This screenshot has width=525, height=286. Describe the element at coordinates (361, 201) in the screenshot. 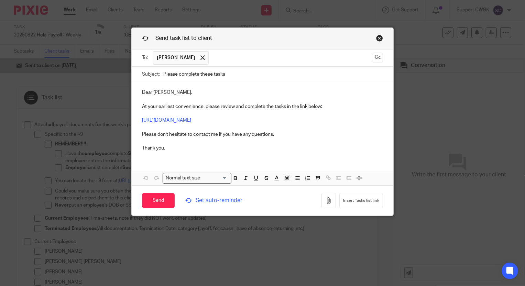

I see `button: Insert Tasks list link` at that location.